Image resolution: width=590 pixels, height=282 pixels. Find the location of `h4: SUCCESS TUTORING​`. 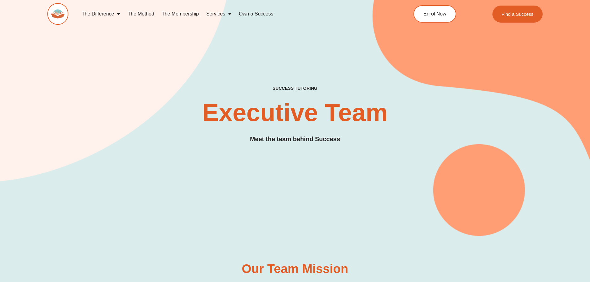

h4: SUCCESS TUTORING​ is located at coordinates (295, 88).